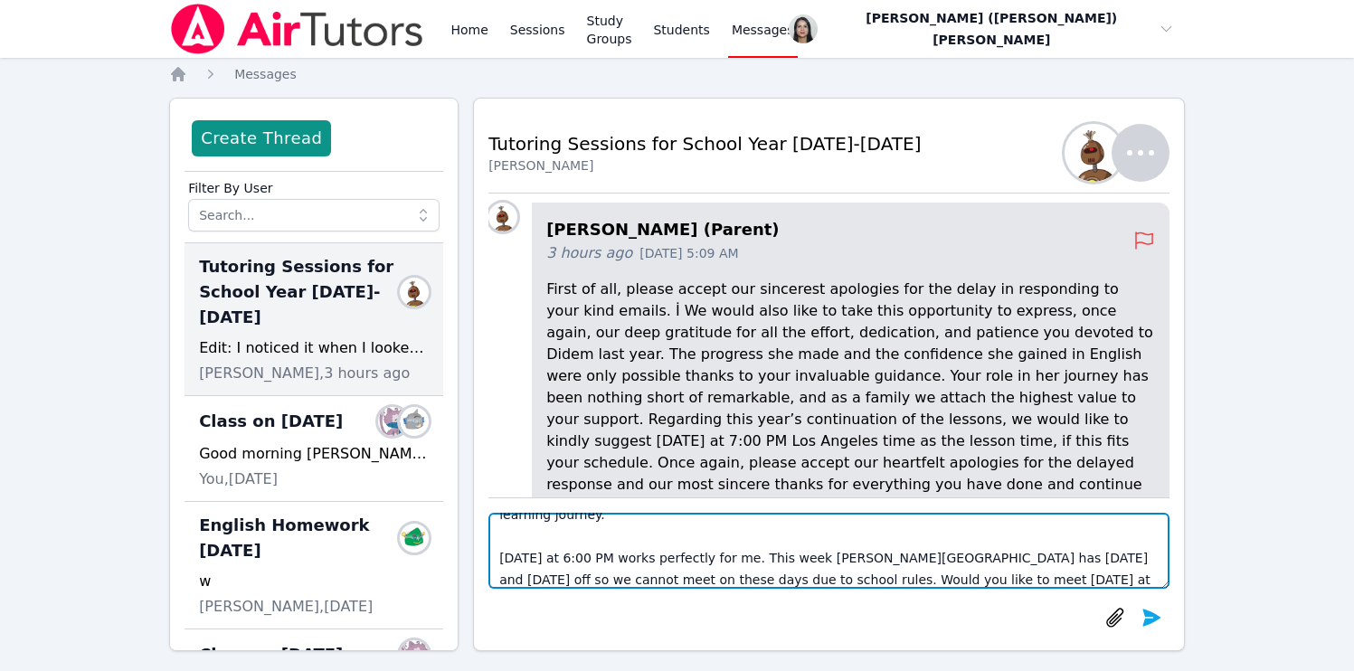  What do you see at coordinates (1122, 153) in the screenshot?
I see `button: Abdulkerim Tas` at bounding box center [1122, 153].